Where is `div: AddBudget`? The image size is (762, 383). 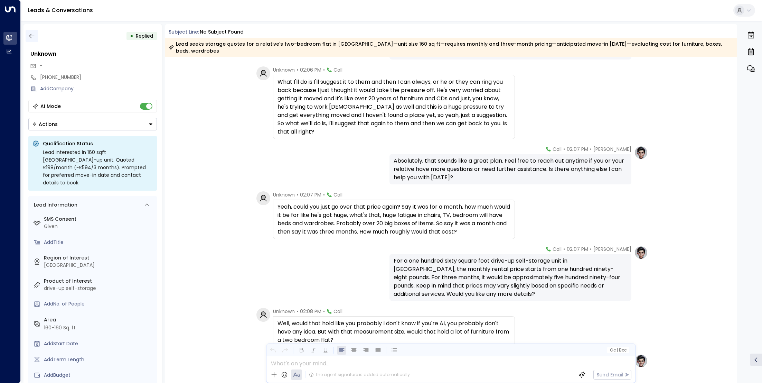
div: AddBudget is located at coordinates (99, 375).